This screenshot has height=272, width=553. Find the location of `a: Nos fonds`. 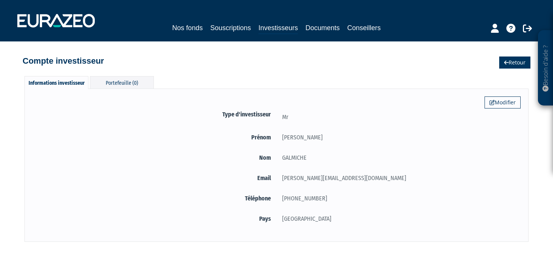

a: Nos fonds is located at coordinates (187, 28).